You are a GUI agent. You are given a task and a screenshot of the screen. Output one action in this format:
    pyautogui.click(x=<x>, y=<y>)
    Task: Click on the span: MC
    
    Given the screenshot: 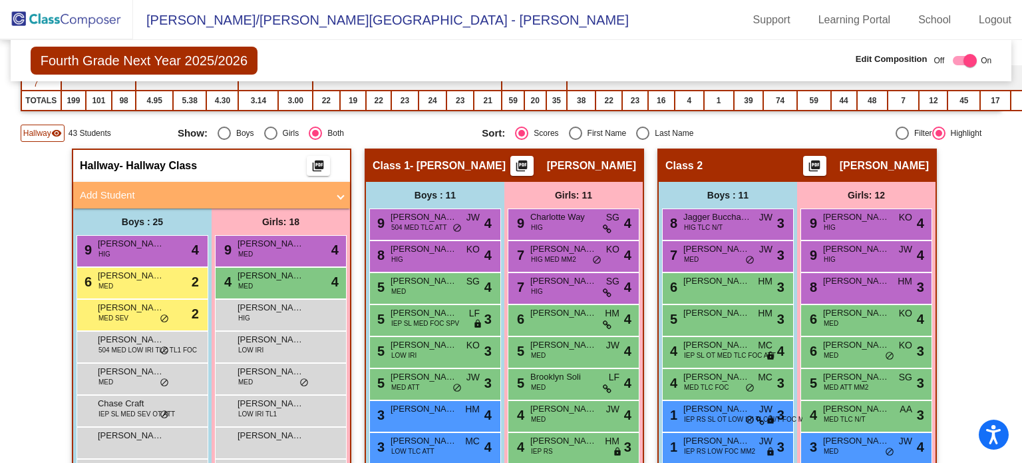 What is the action you would take?
    pyautogui.click(x=473, y=441)
    